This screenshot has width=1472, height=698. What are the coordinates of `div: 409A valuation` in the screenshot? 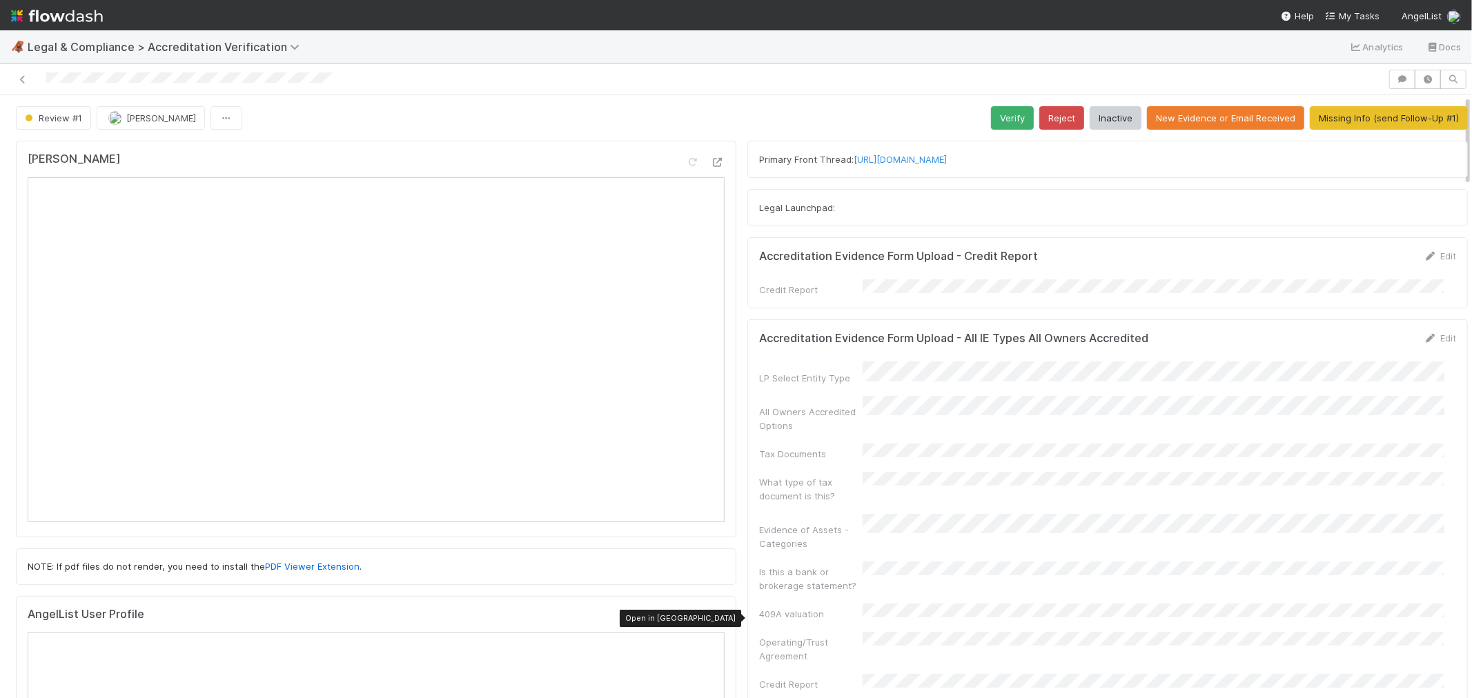 It's located at (811, 614).